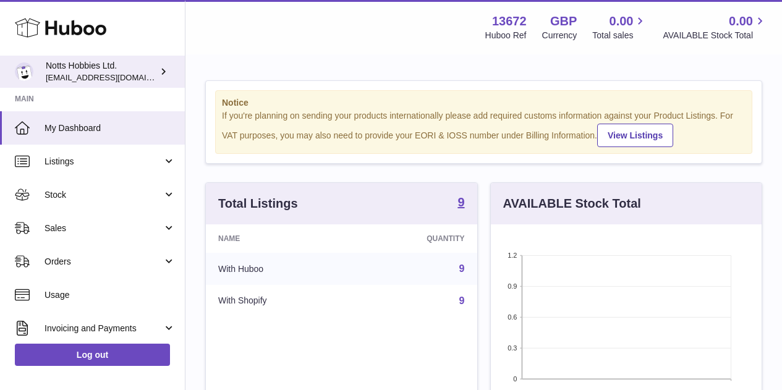 The image size is (782, 390). I want to click on a: View Listings, so click(635, 135).